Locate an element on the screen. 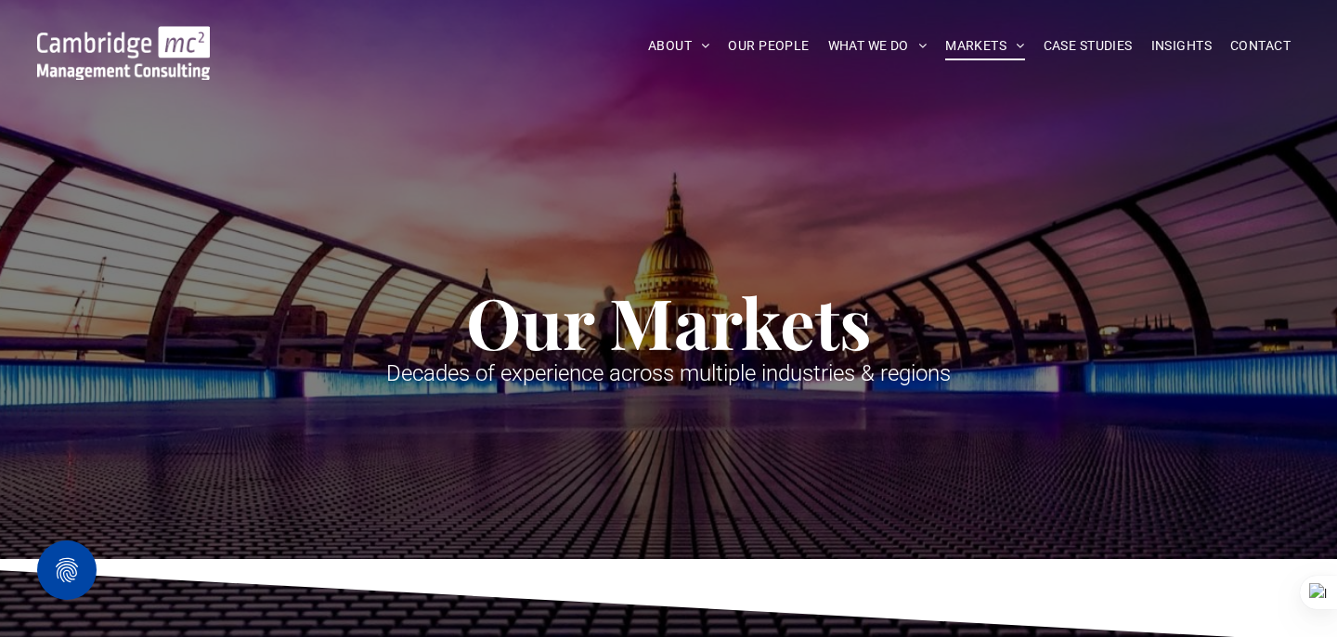 This screenshot has height=637, width=1337. a: WHAT WE DO is located at coordinates (878, 46).